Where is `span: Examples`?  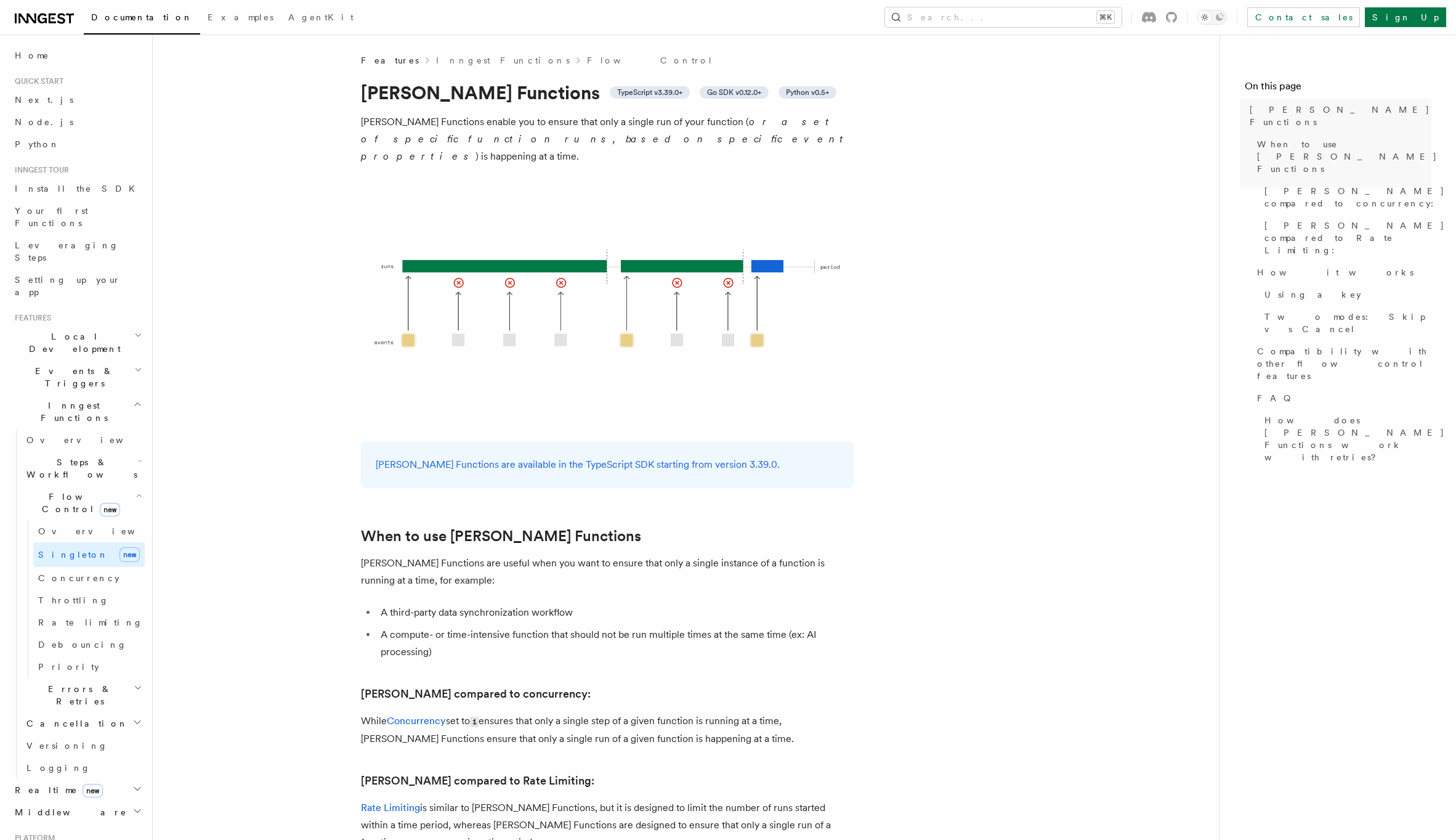
span: Examples is located at coordinates (240, 17).